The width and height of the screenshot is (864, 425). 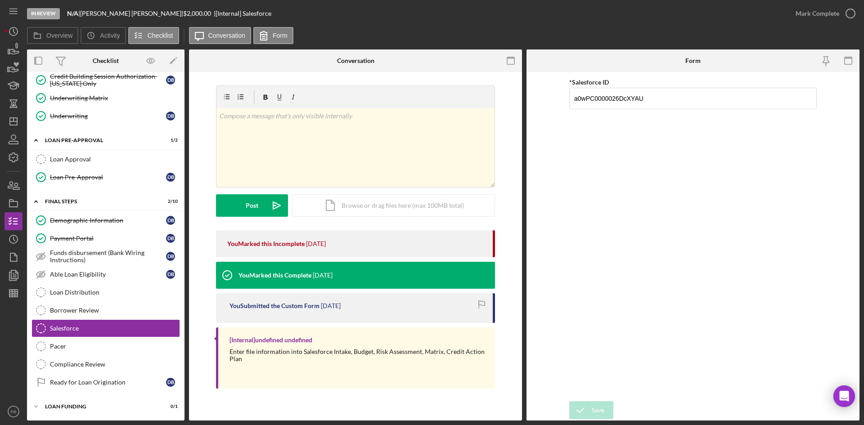 I want to click on a: Pacer, so click(x=106, y=347).